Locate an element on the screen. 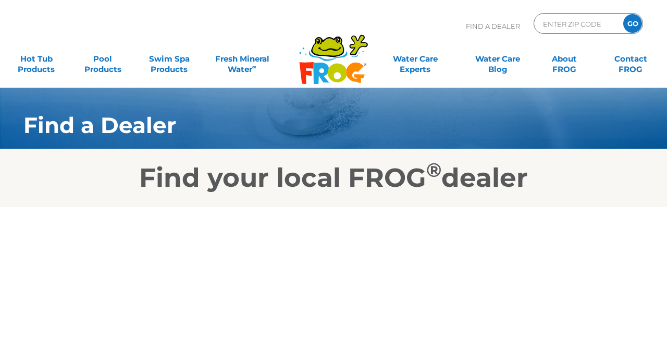 The width and height of the screenshot is (667, 347). input: GO is located at coordinates (633, 23).